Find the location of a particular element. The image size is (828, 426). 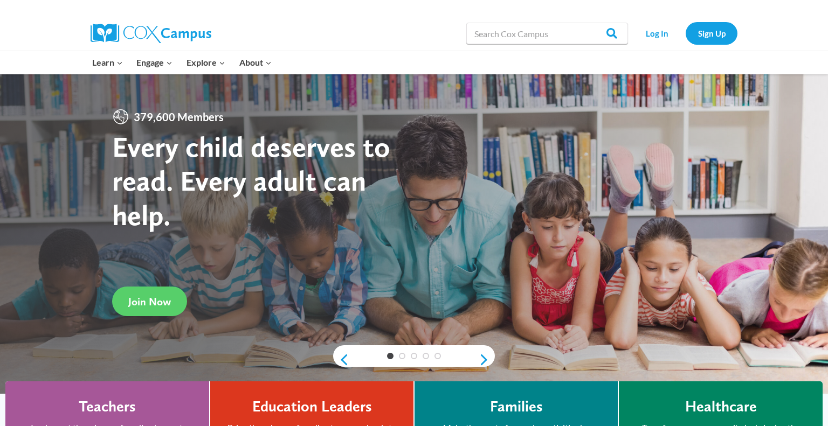

a: next is located at coordinates (487, 360).